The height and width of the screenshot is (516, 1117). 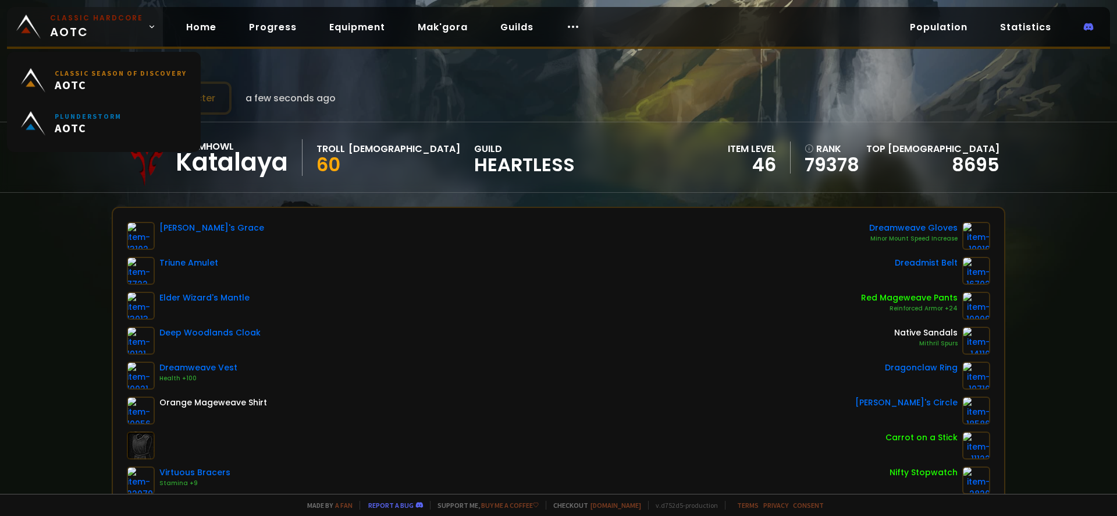 I want to click on div: Katalaya, so click(x=232, y=162).